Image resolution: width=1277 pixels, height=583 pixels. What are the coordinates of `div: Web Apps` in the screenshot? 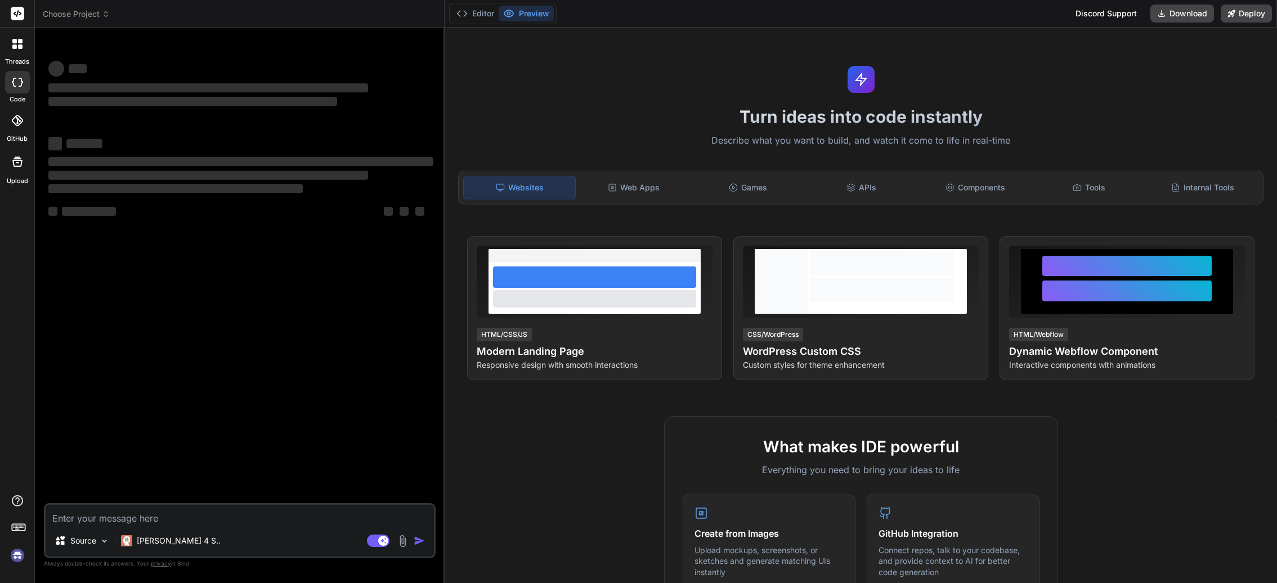 It's located at (634, 187).